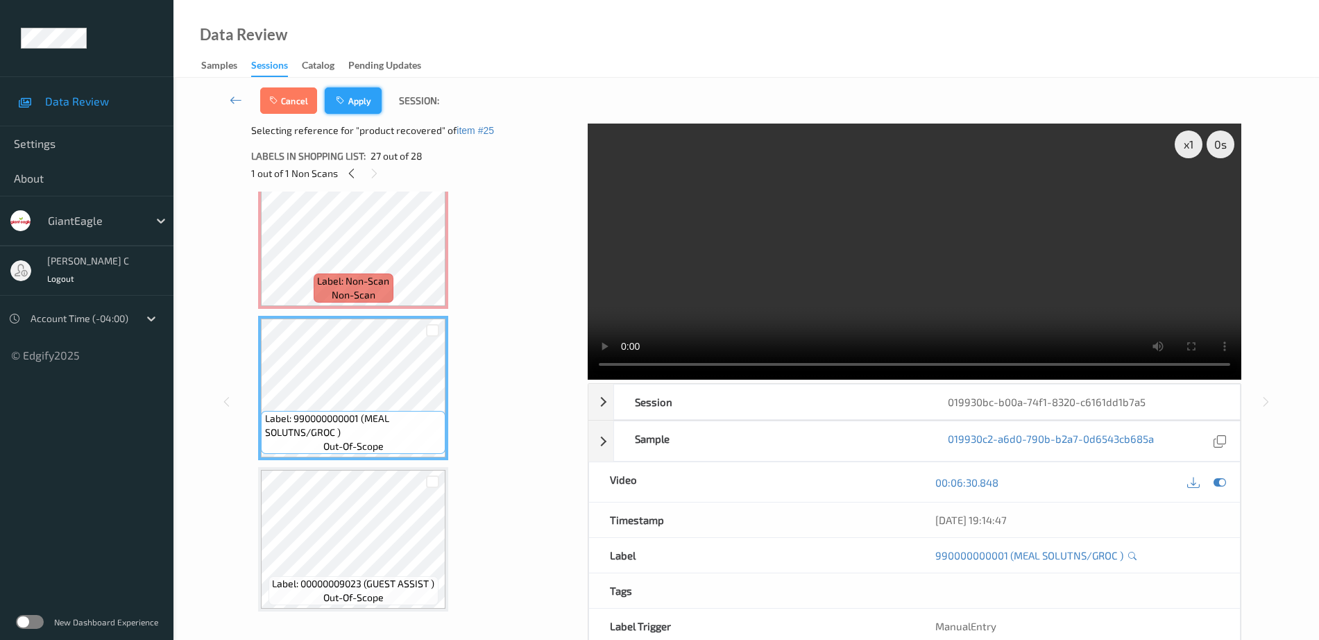 The width and height of the screenshot is (1319, 640). I want to click on div: Timestamp, so click(751, 520).